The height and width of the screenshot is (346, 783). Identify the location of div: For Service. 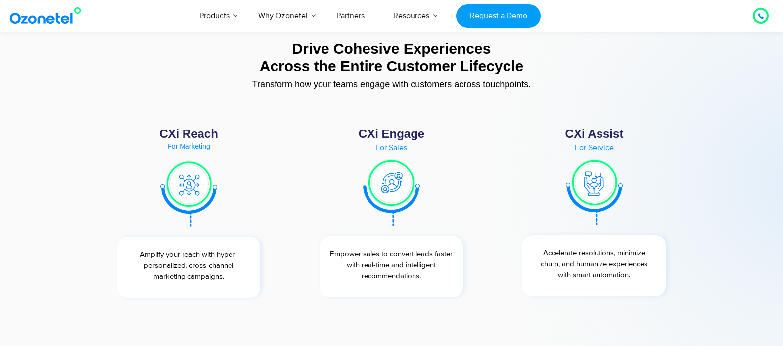
(594, 148).